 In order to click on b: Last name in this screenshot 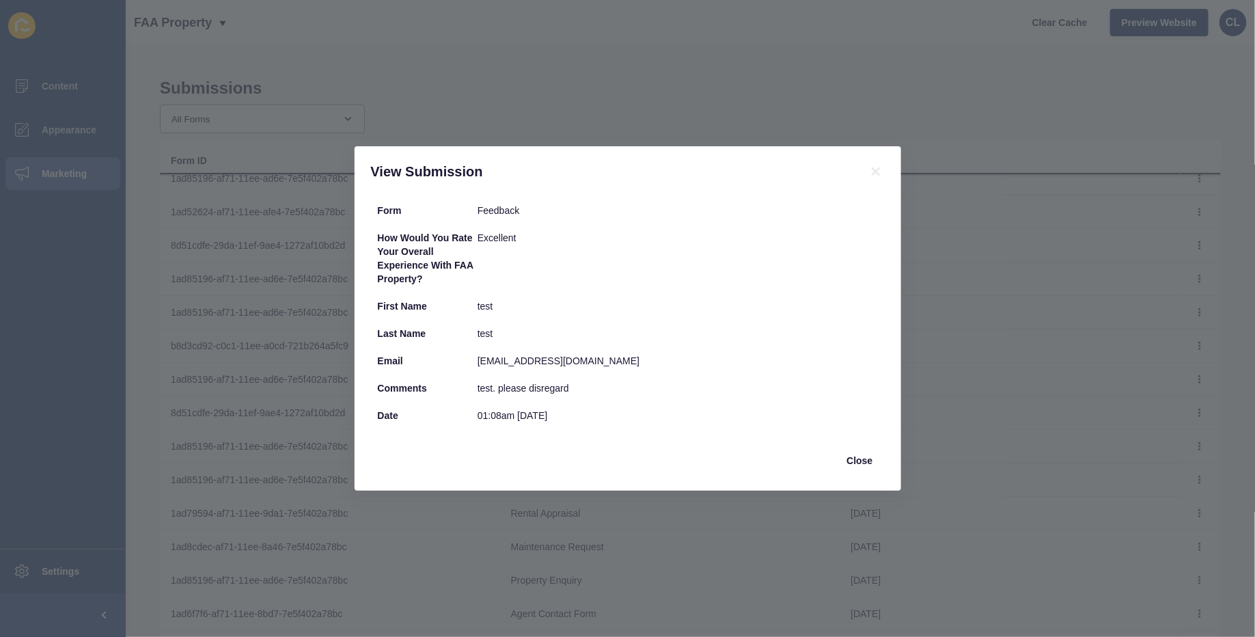, I will do `click(402, 333)`.